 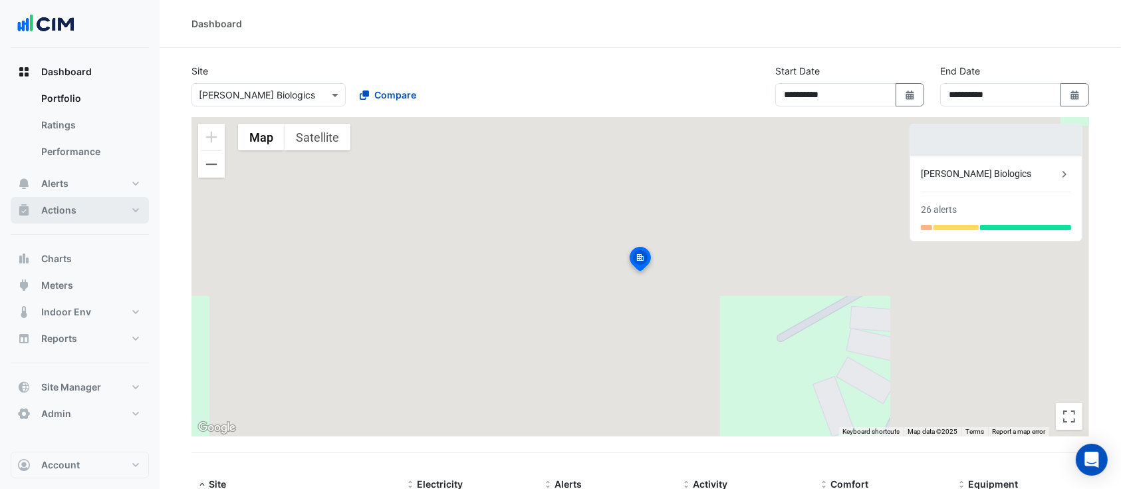 I want to click on div: 26 alerts, so click(x=939, y=209).